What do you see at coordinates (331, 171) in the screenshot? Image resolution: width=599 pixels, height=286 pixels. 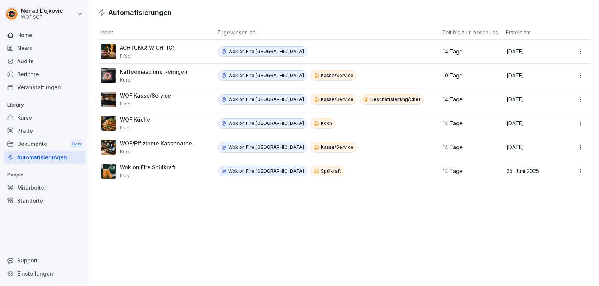 I see `p: Spülkraft` at bounding box center [331, 171].